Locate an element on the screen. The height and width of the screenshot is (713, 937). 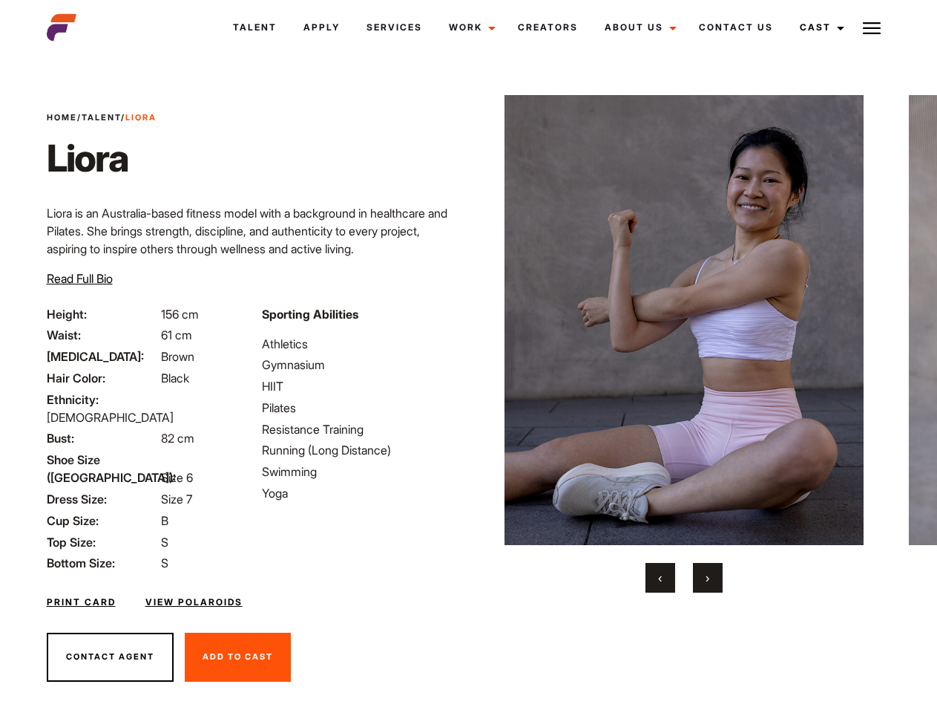
span: Ethnicity: is located at coordinates (102, 399).